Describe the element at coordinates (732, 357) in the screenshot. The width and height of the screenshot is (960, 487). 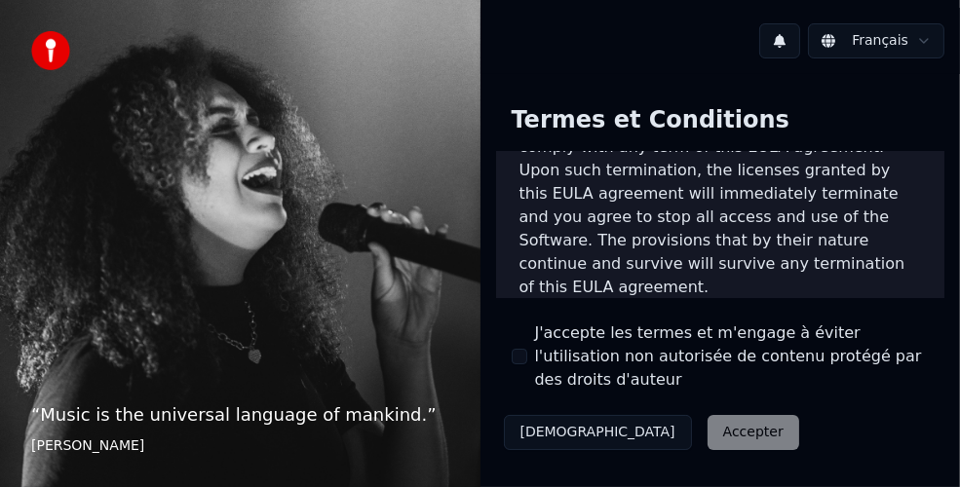
I see `label: J'accepte les termes et m'engage à éviter l'utilisation non autorisée de contenu protégé par des ...` at that location.